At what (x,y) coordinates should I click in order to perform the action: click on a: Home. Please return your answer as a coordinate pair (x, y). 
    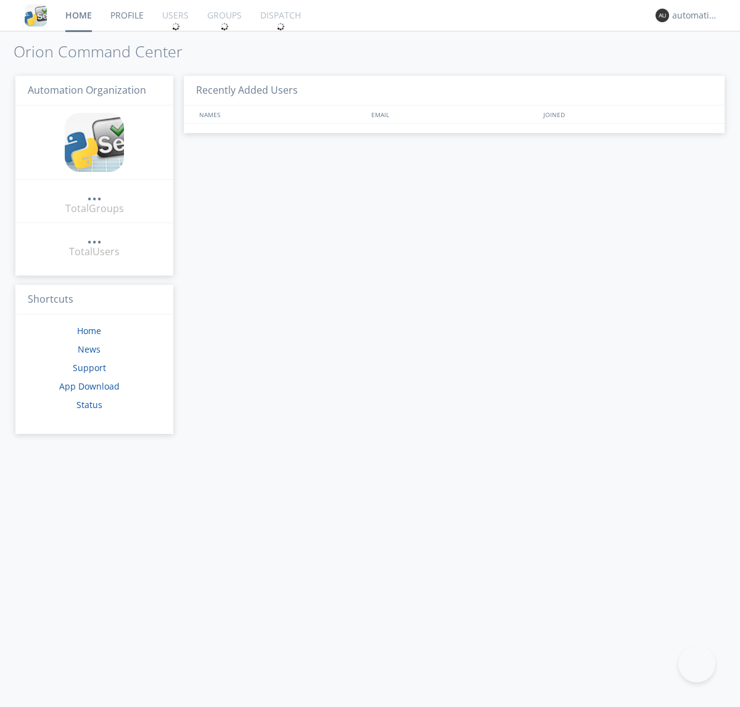
    Looking at the image, I should click on (89, 330).